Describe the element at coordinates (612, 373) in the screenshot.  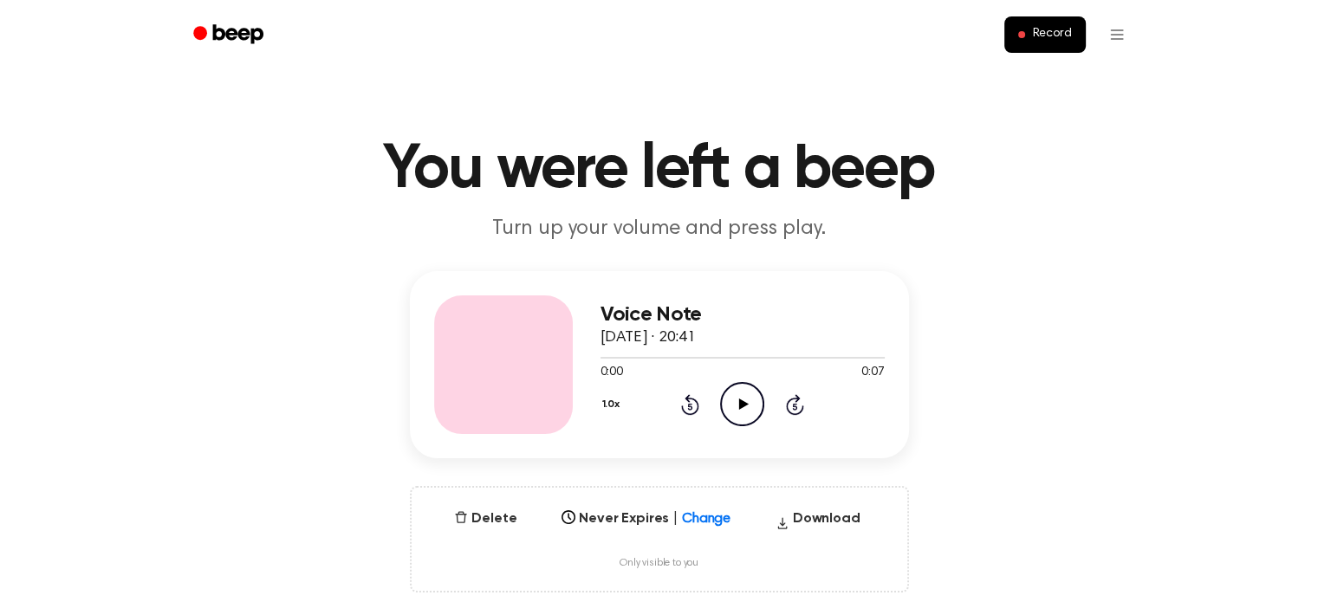
I see `span: 0:00` at that location.